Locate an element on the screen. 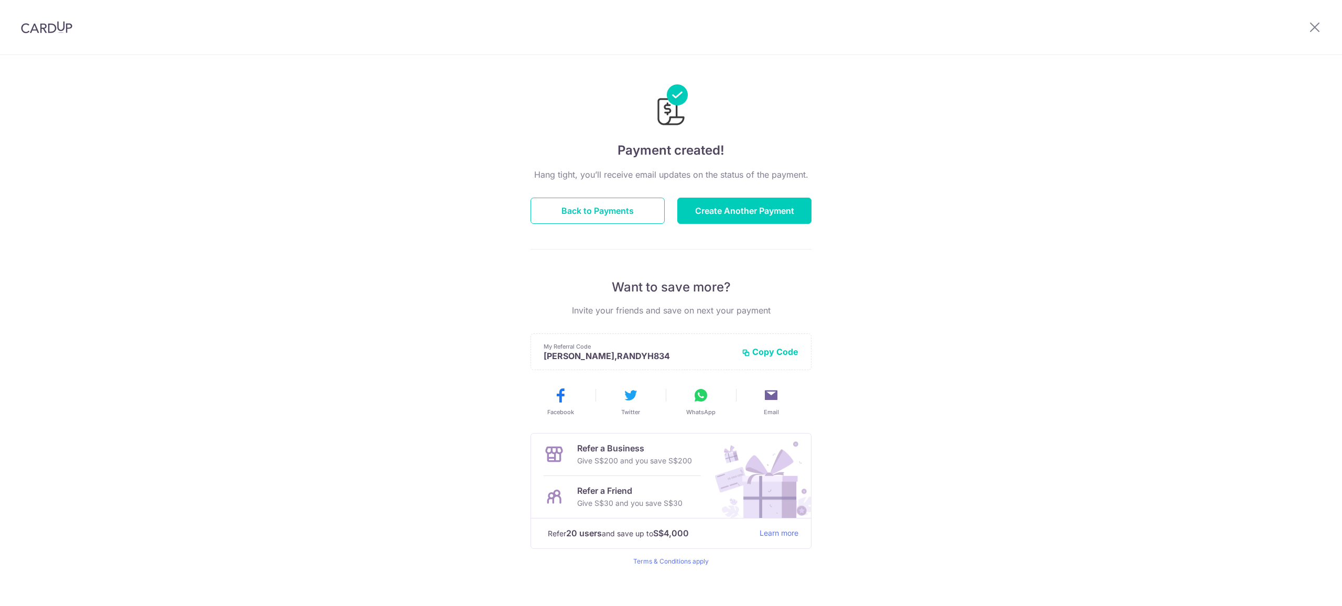 The width and height of the screenshot is (1342, 606). strong: 20 users is located at coordinates (584, 533).